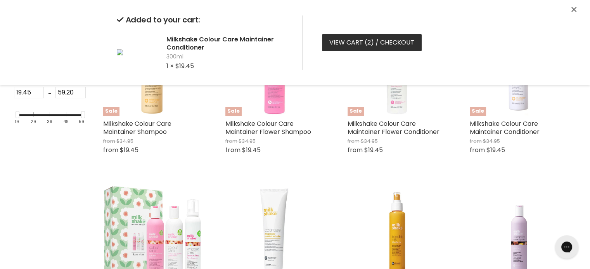  Describe the element at coordinates (228, 57) in the screenshot. I see `span: 300ml` at that location.